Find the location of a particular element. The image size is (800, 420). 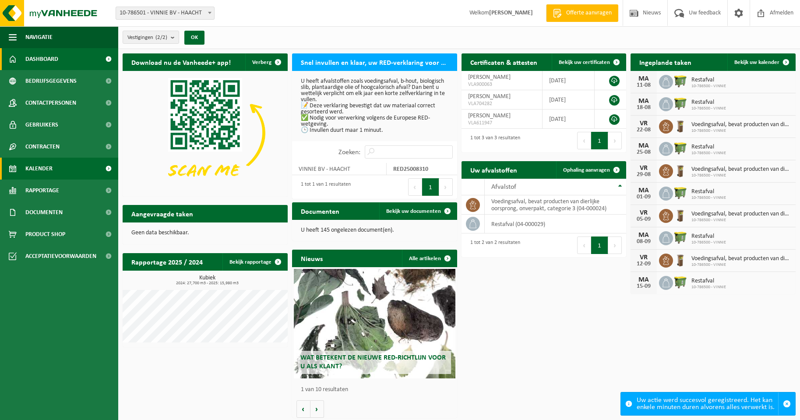

label: Zoeken: is located at coordinates (350, 152).